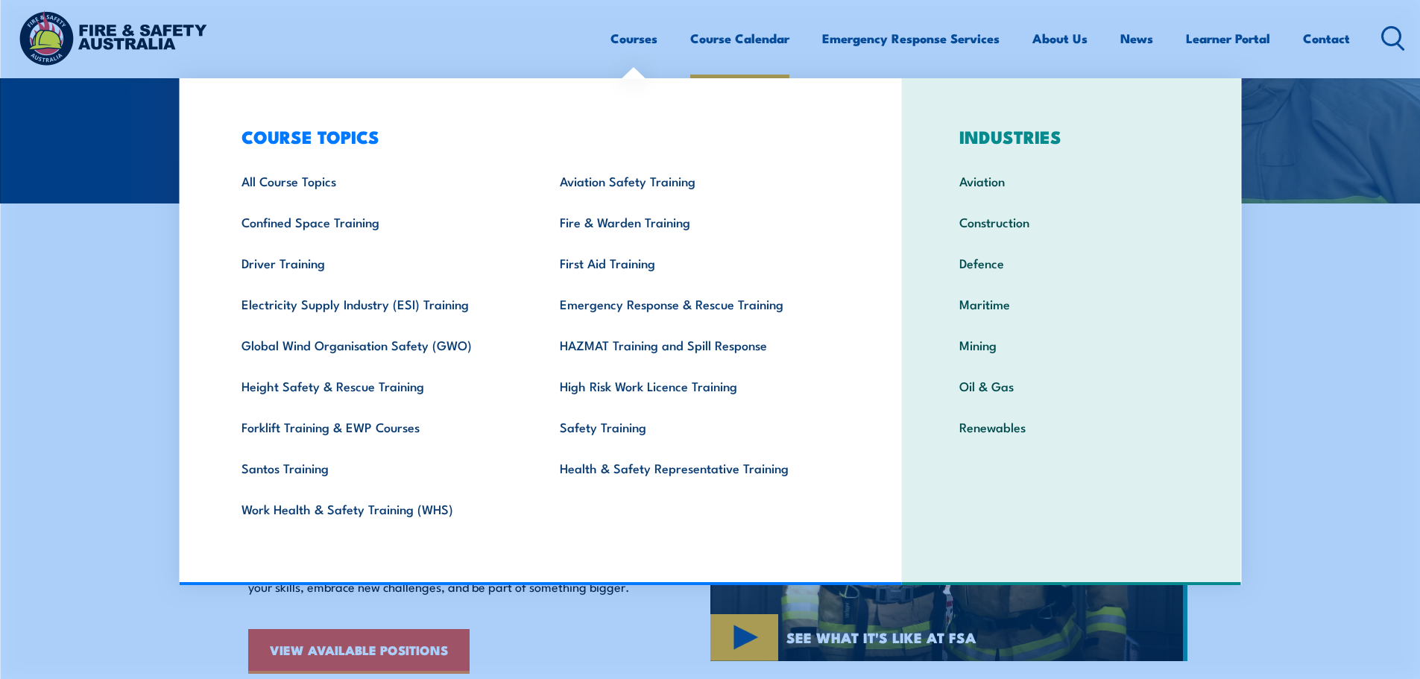  What do you see at coordinates (1071, 136) in the screenshot?
I see `h3: INDUSTRIES` at bounding box center [1071, 136].